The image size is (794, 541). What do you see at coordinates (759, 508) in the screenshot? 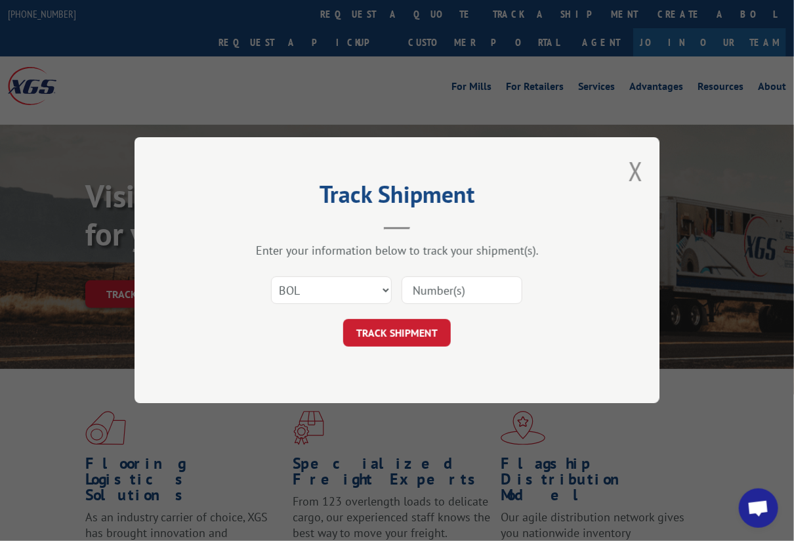
I see `div: Open chat` at bounding box center [759, 508].